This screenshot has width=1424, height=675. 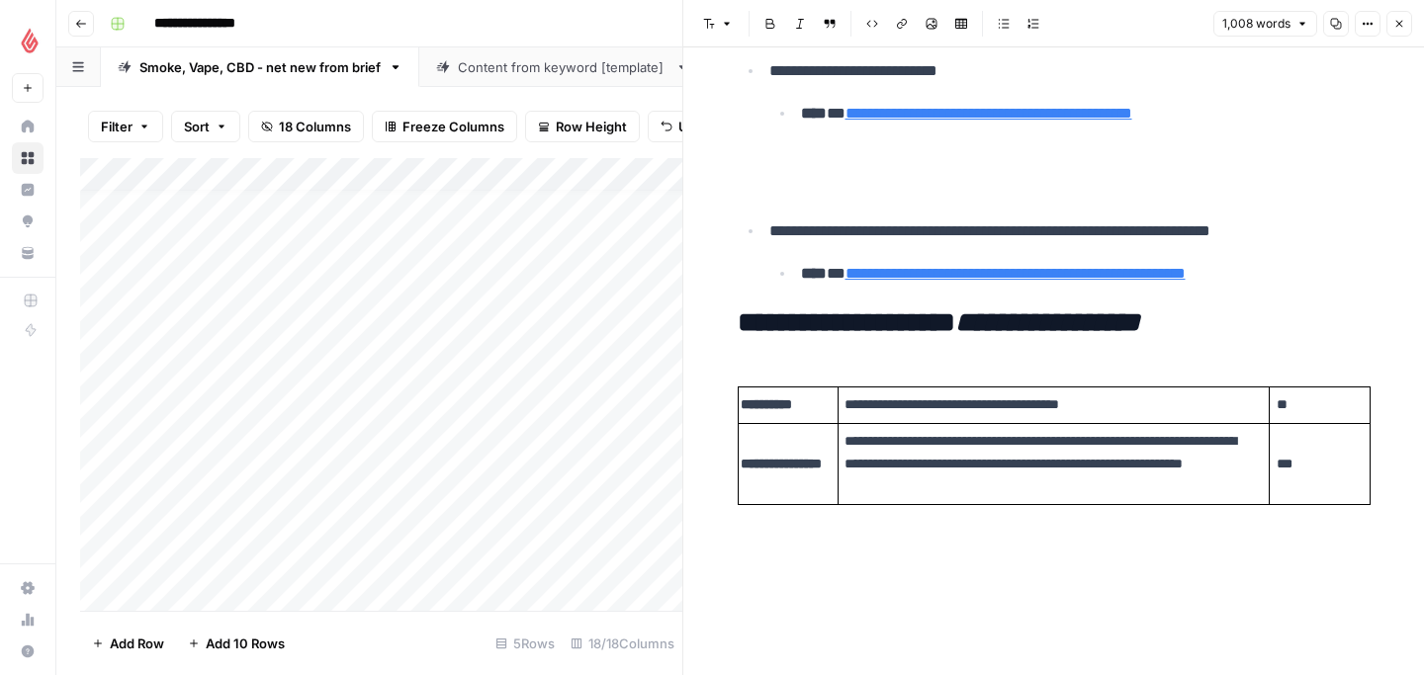 I want to click on a: Content from keyword [template], so click(x=563, y=67).